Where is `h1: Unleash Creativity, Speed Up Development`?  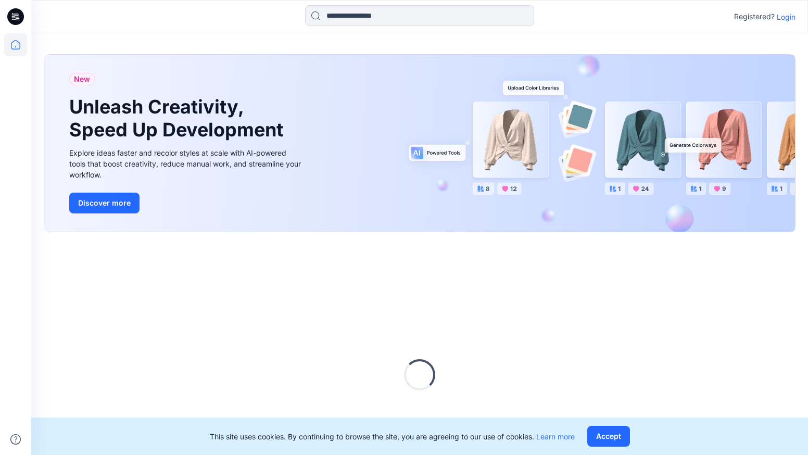
h1: Unleash Creativity, Speed Up Development is located at coordinates (179, 118).